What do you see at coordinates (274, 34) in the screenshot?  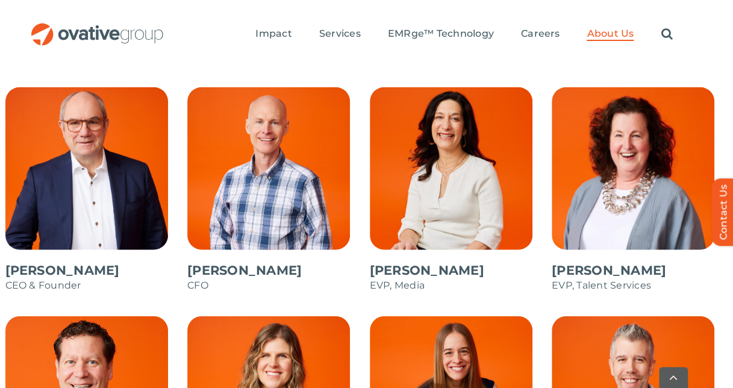 I see `span: Impact` at bounding box center [274, 34].